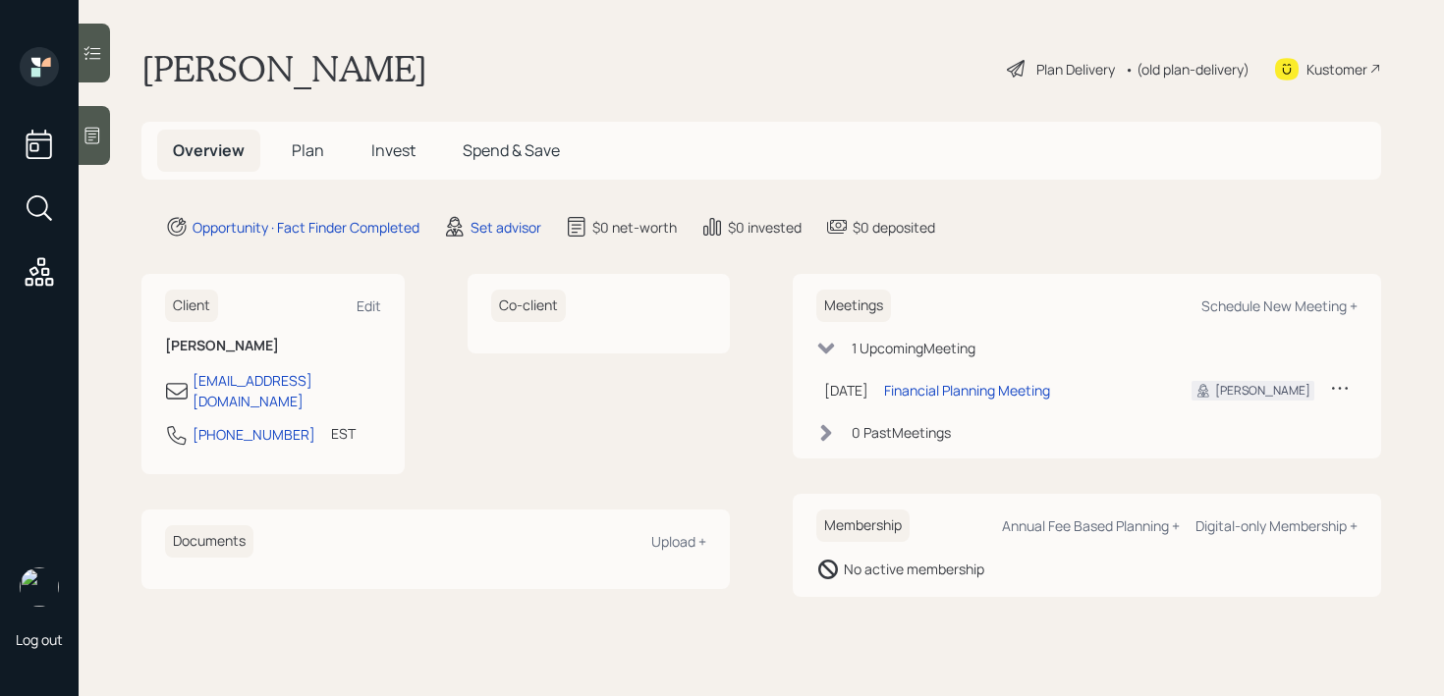 The image size is (1444, 696). What do you see at coordinates (913, 569) in the screenshot?
I see `div: No active membership` at bounding box center [913, 569].